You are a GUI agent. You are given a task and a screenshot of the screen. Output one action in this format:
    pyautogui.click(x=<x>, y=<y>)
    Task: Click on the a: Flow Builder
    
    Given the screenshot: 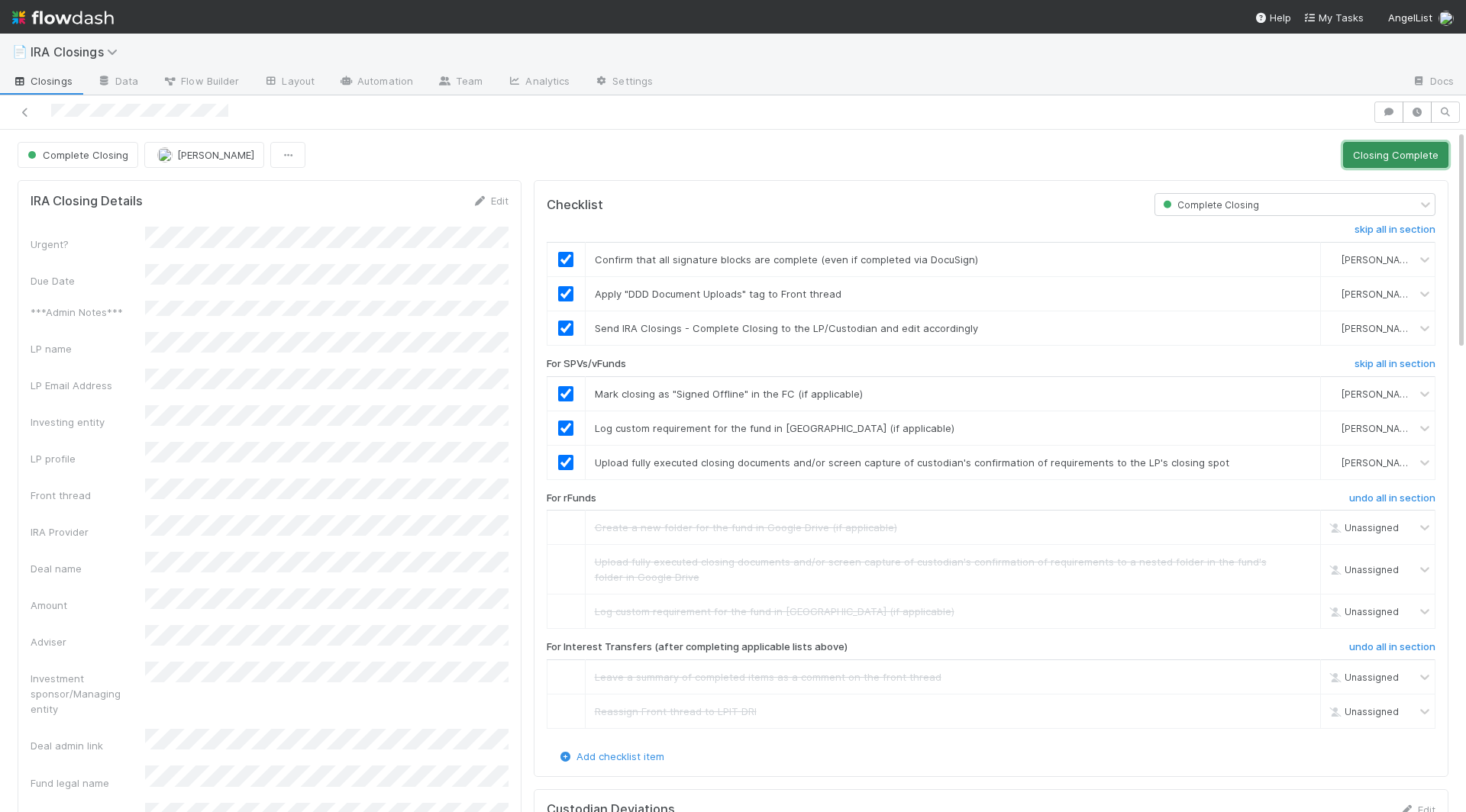 What is the action you would take?
    pyautogui.click(x=201, y=82)
    